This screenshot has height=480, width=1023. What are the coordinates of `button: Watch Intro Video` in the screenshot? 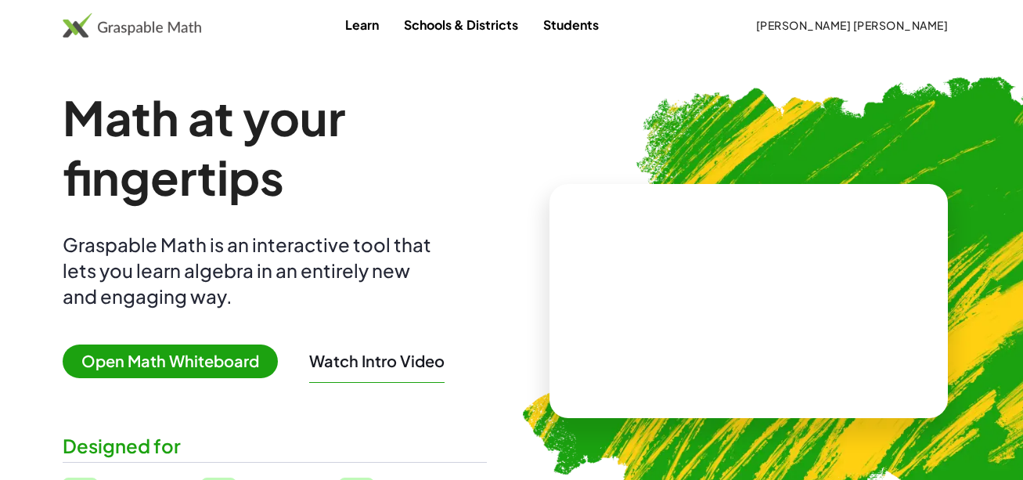 It's located at (377, 361).